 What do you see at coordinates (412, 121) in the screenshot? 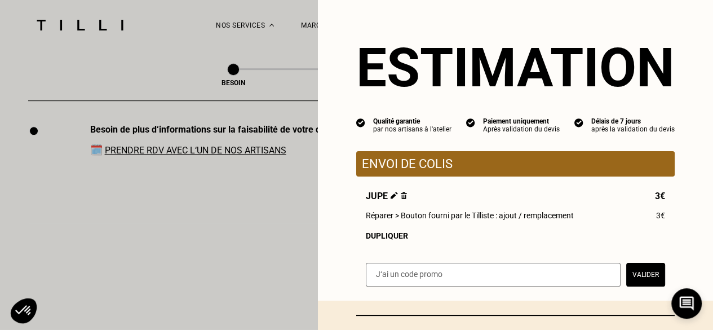
I see `div: Qualité garantie` at bounding box center [412, 121].